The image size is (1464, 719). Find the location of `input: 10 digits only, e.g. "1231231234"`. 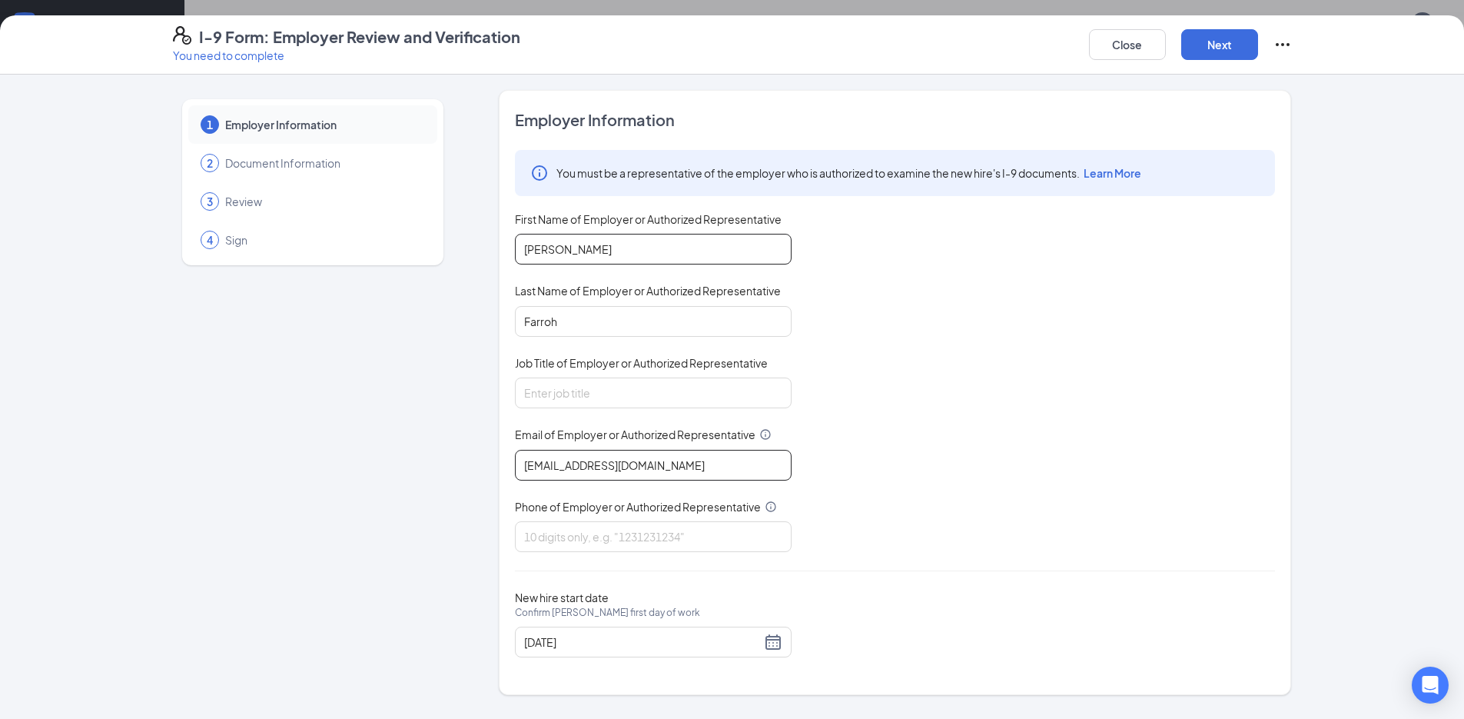

input: 10 digits only, e.g. "1231231234" is located at coordinates (653, 536).